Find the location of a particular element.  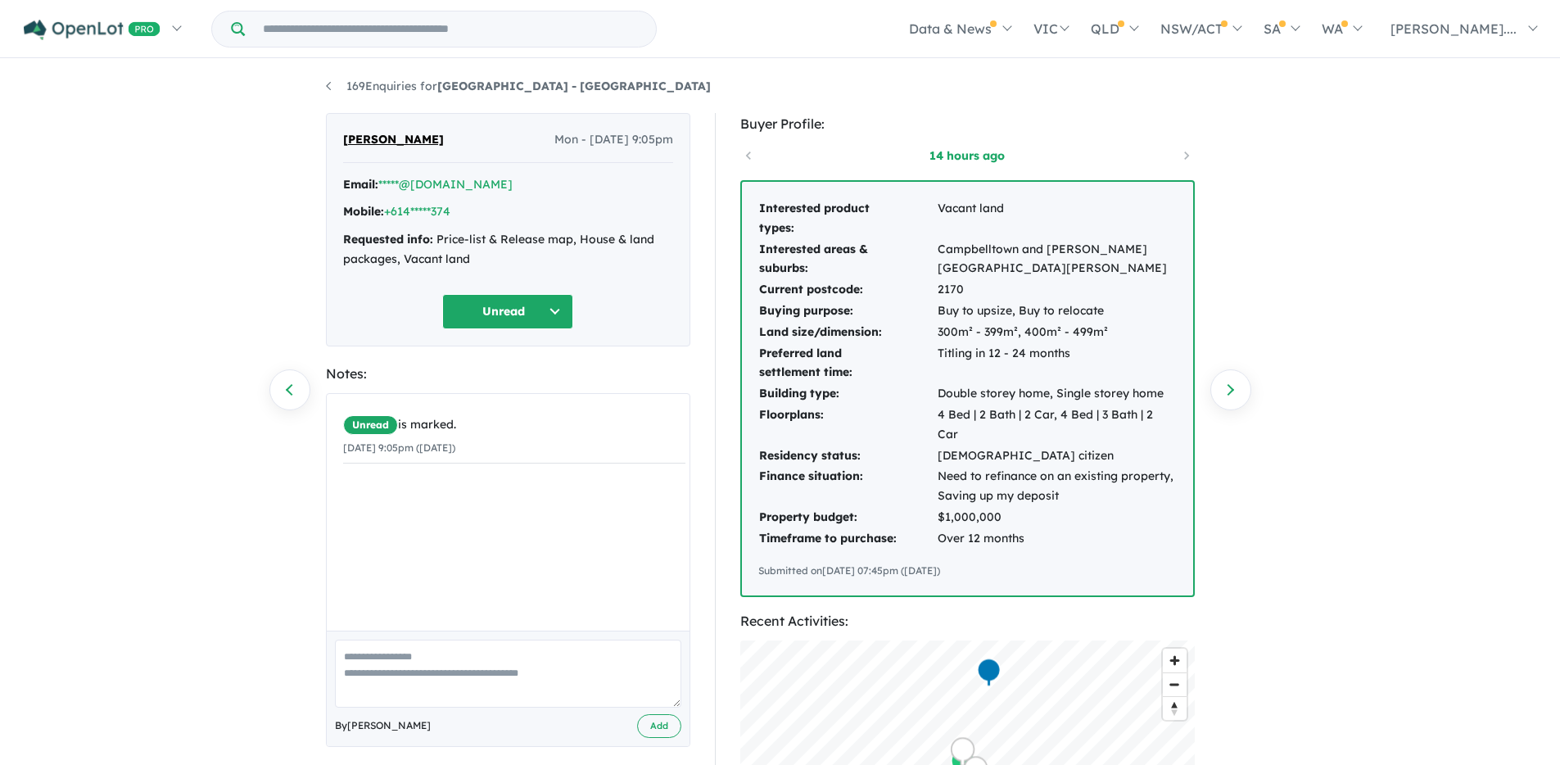

td: $1,000,000 is located at coordinates (1056, 518).